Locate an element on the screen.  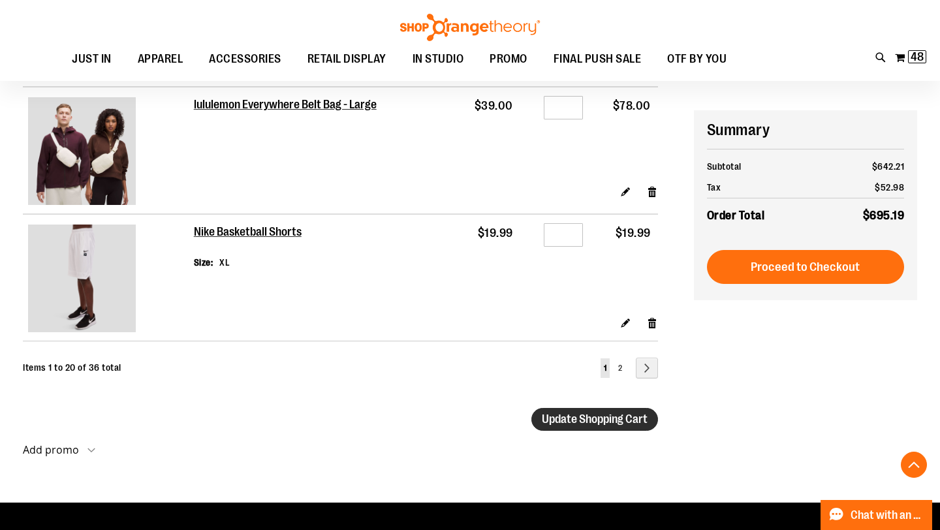
a: JUST IN is located at coordinates (91, 59).